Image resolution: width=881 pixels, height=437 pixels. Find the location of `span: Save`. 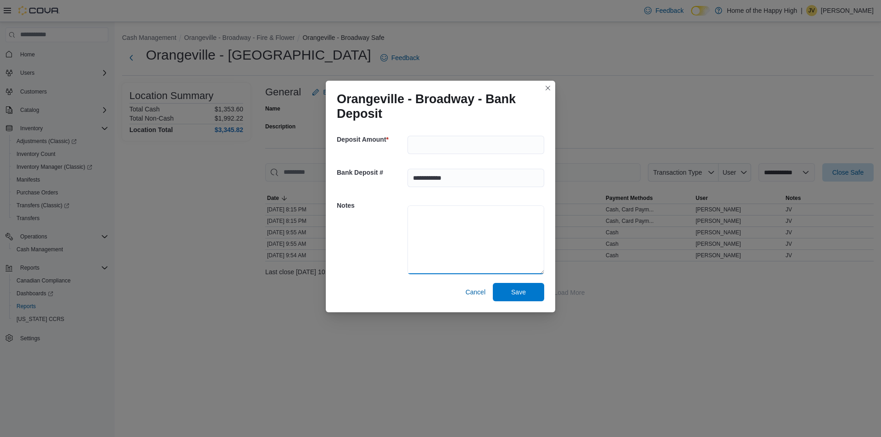

span: Save is located at coordinates (518, 292).